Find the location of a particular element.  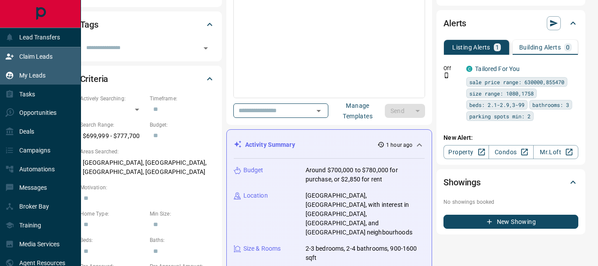

p: Beds: is located at coordinates (113, 240).